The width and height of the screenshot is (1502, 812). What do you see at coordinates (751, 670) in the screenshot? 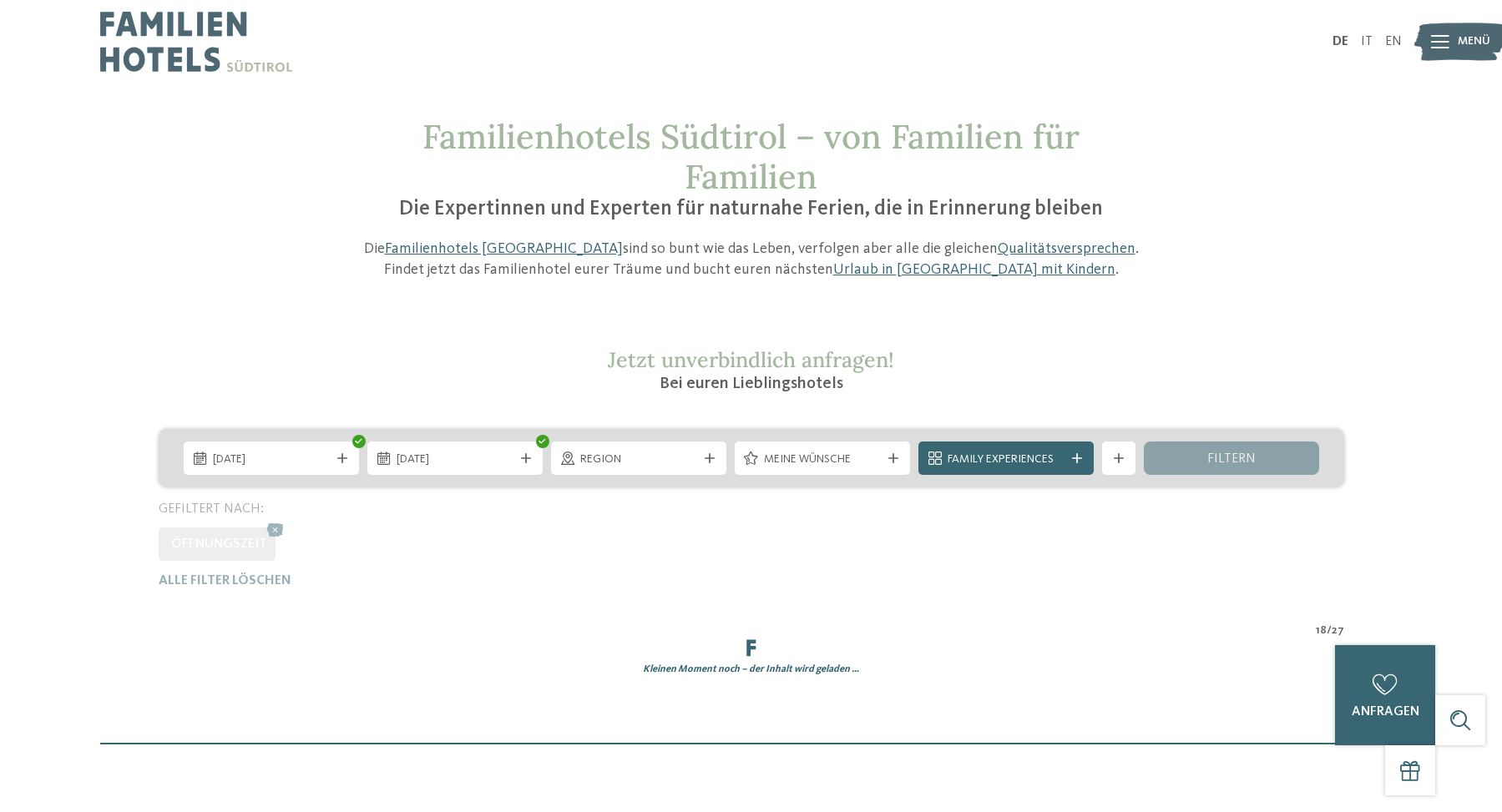
I see `div: Kleinen Moment noch – der Inhalt wird geladen …` at bounding box center [751, 670].